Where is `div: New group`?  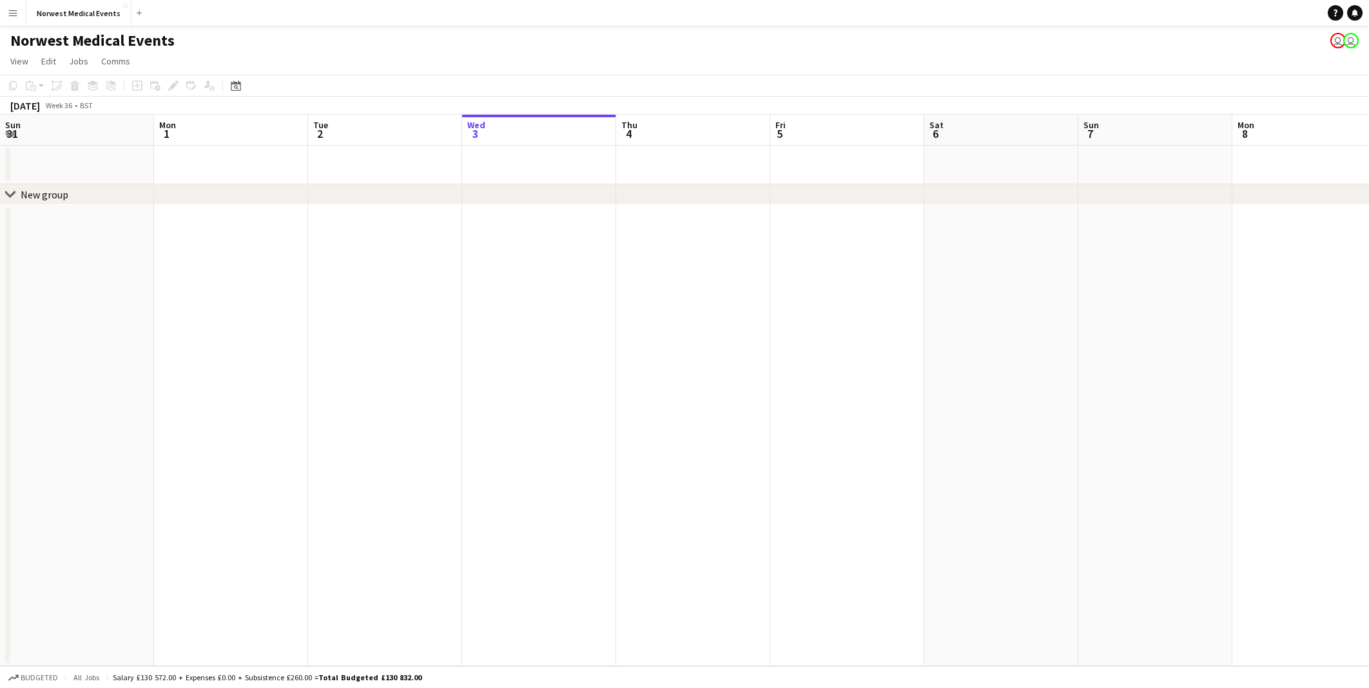
div: New group is located at coordinates (44, 195).